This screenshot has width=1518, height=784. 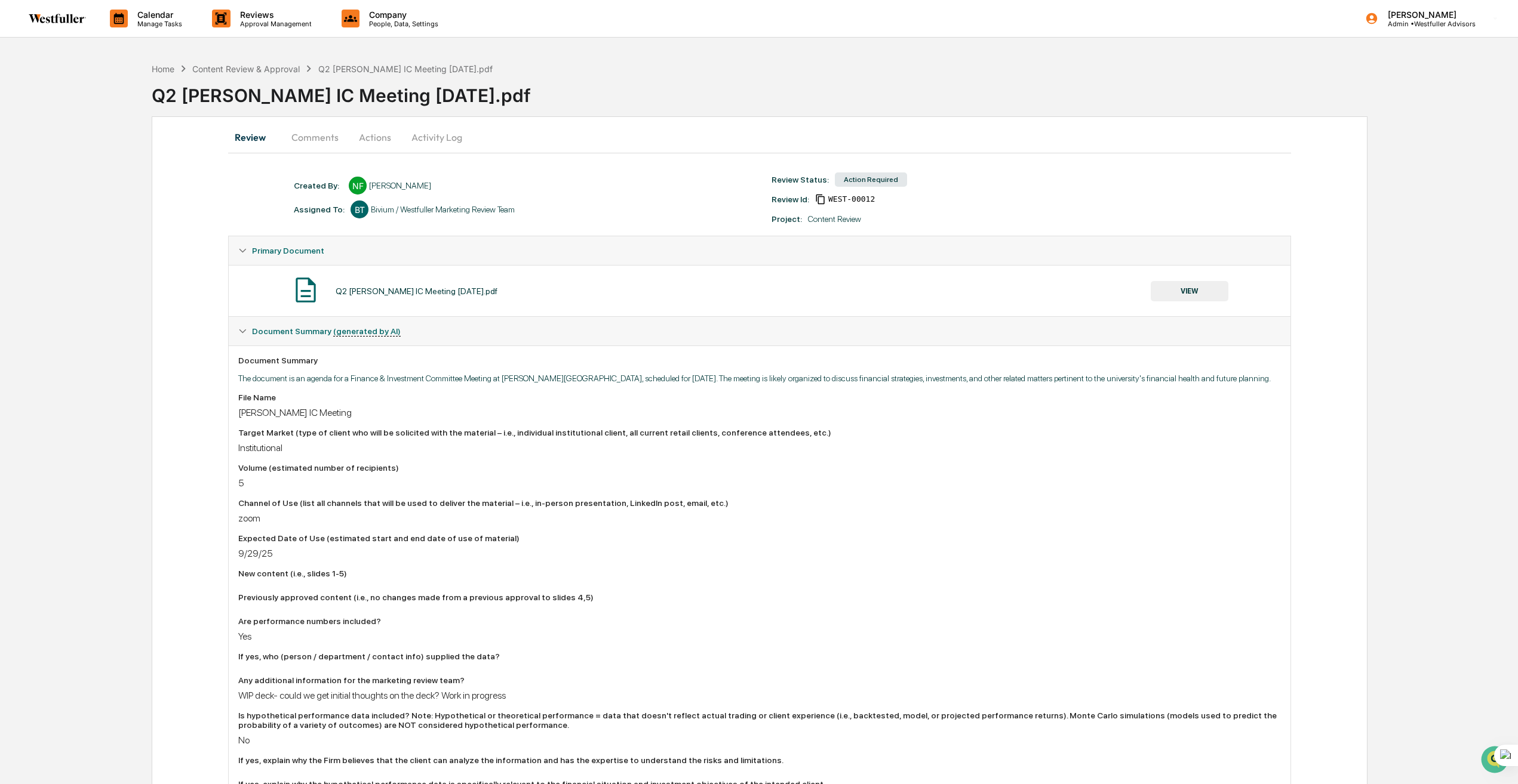 I want to click on div: If yes, who (person / department / contact info) supplied the data?, so click(x=759, y=656).